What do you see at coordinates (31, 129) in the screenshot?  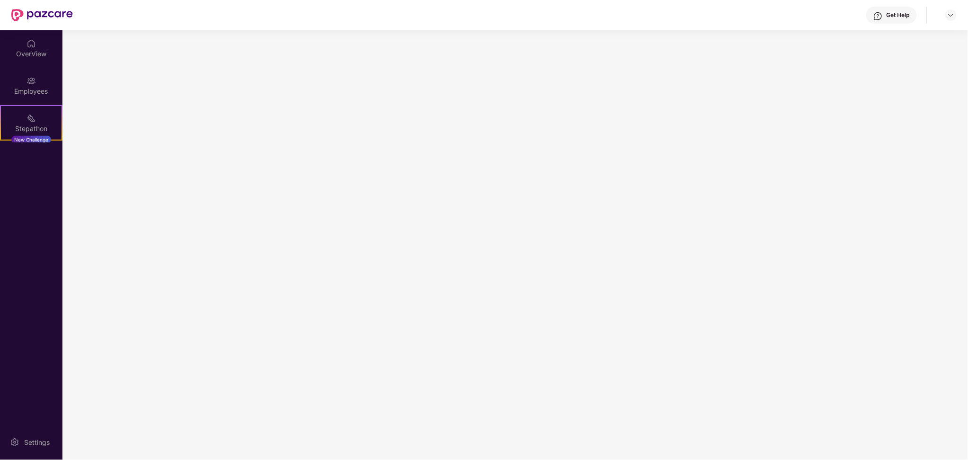 I see `div: Stepathon` at bounding box center [31, 129].